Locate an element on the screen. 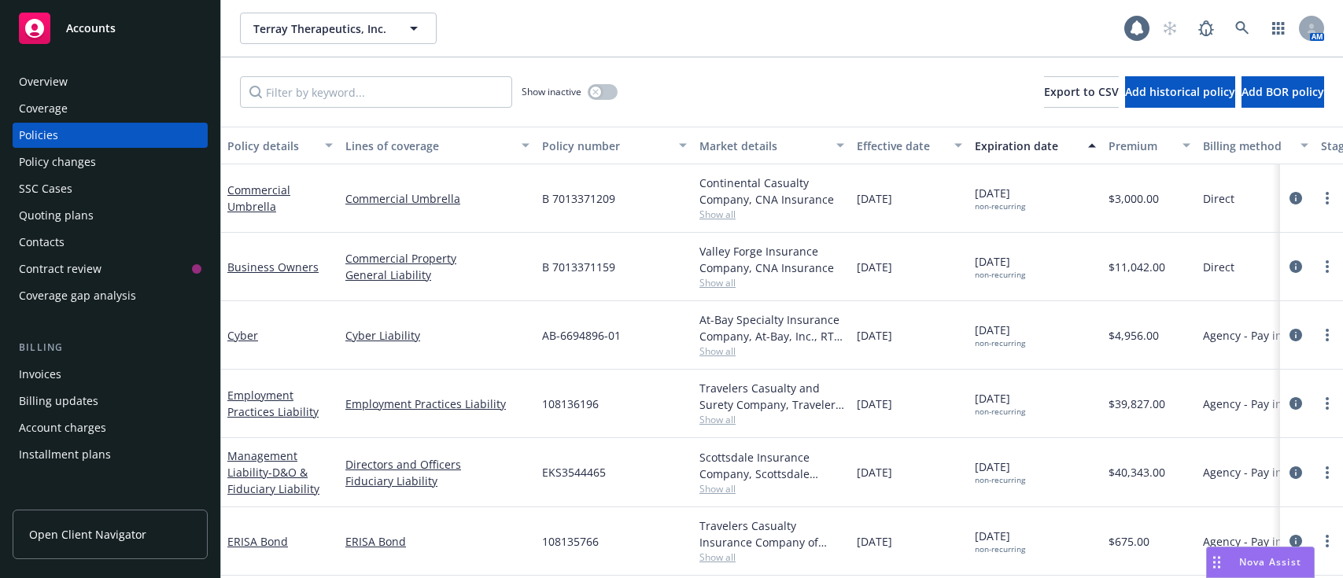 The width and height of the screenshot is (1343, 578). span: - D&O & Fiduciary Liability is located at coordinates (273, 481).